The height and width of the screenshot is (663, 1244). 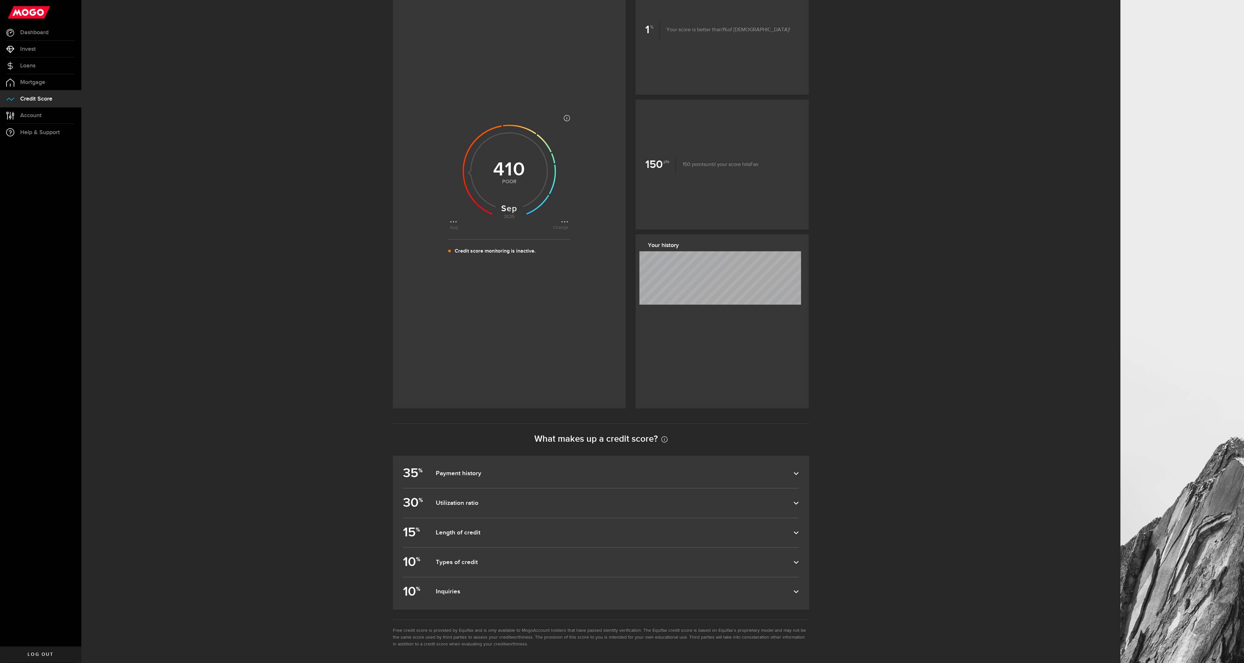 What do you see at coordinates (33, 82) in the screenshot?
I see `span: Mortgage` at bounding box center [33, 82].